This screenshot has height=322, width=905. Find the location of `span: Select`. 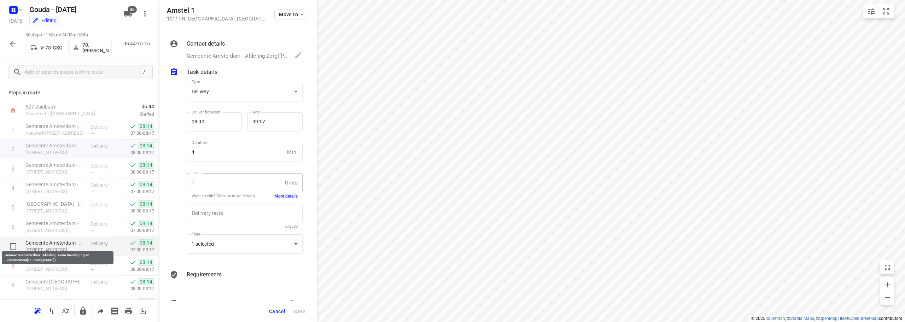

span: Select is located at coordinates (13, 247).